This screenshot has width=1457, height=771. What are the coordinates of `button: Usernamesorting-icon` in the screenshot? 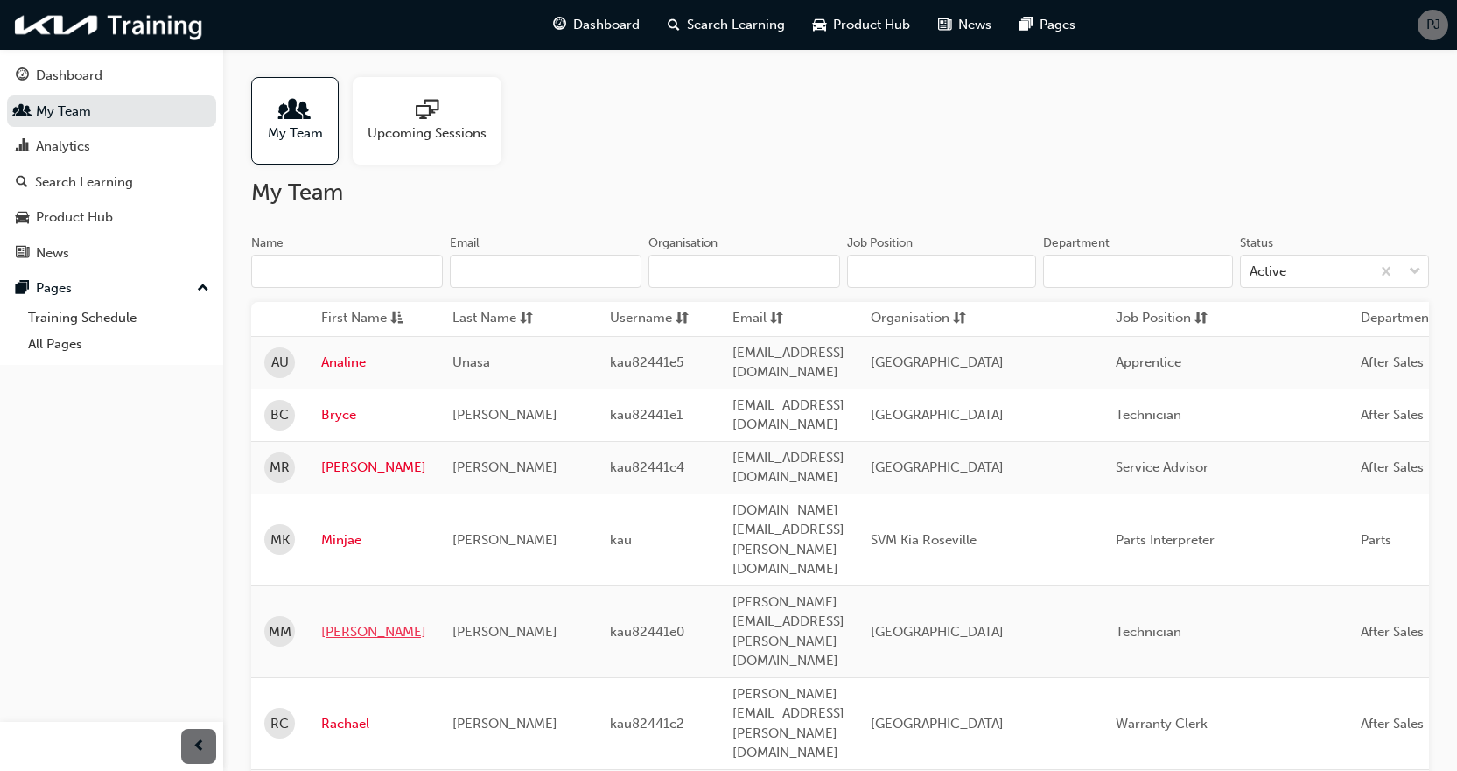 It's located at (658, 319).